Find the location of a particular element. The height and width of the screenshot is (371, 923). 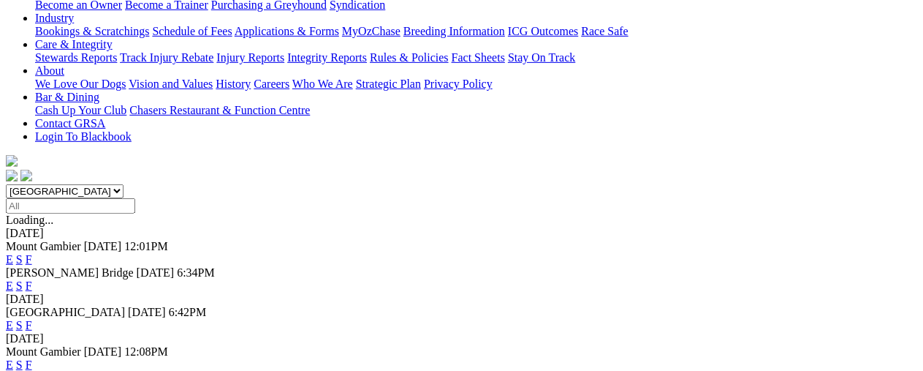

a: Privacy Policy is located at coordinates (458, 83).